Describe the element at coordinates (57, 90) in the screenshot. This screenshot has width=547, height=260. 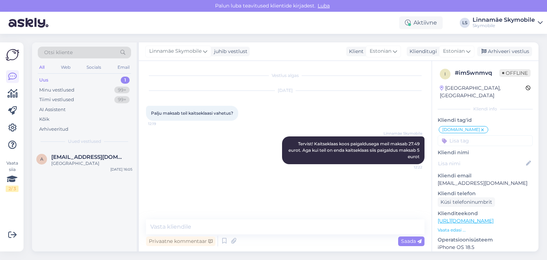
I see `div: Minu vestlused` at that location.